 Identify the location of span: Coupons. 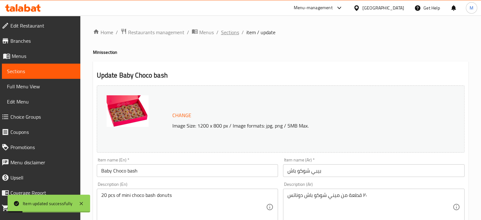
(43, 132).